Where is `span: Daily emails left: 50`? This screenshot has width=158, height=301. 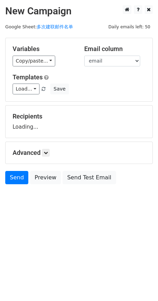 span: Daily emails left: 50 is located at coordinates (129, 27).